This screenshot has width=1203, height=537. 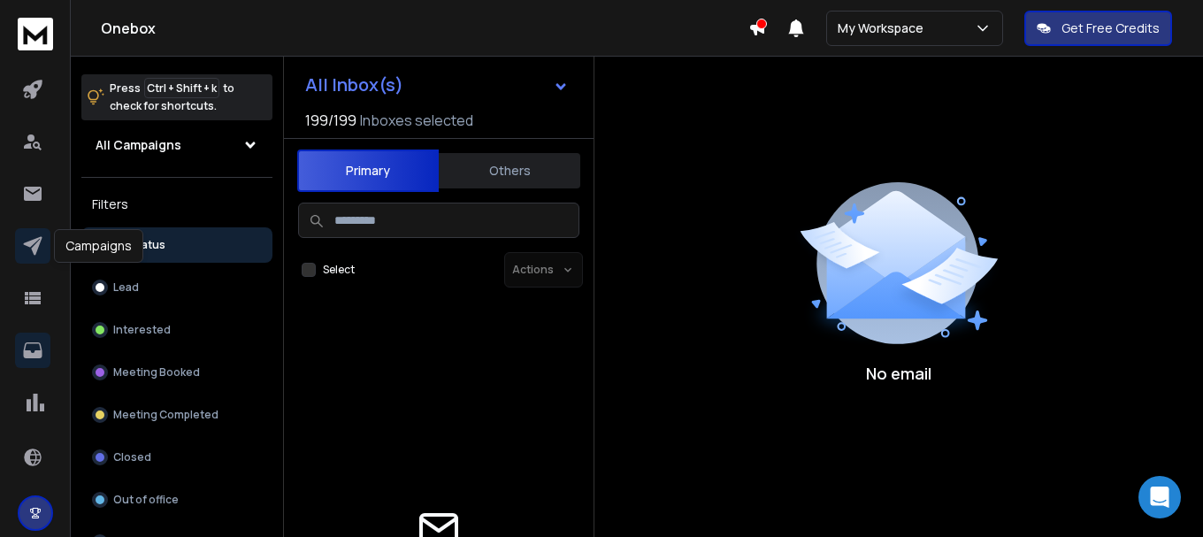 I want to click on h1: All Inbox(s), so click(x=354, y=85).